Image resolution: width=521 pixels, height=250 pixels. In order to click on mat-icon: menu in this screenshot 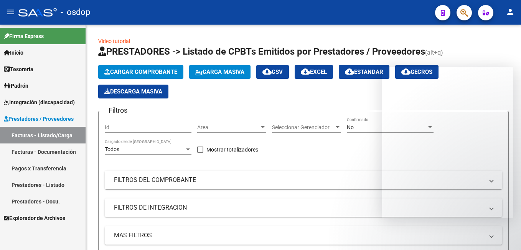, I will do `click(11, 12)`.